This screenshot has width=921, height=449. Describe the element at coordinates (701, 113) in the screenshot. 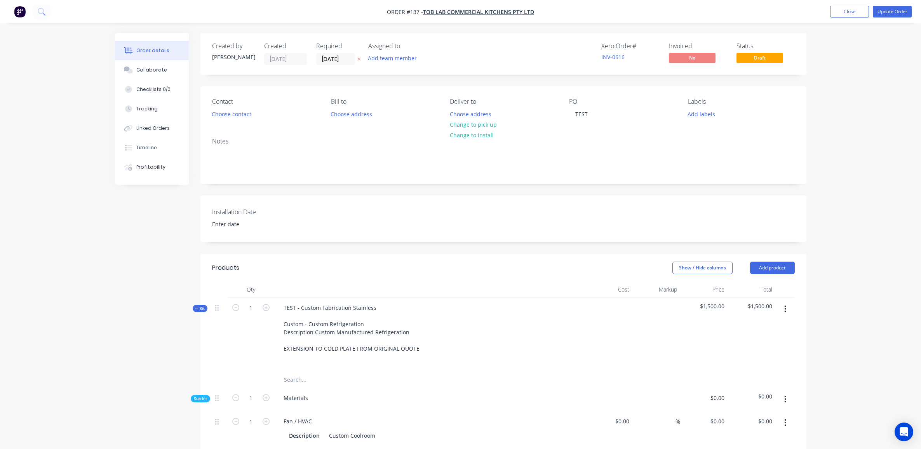

I see `button: Add labels` at that location.